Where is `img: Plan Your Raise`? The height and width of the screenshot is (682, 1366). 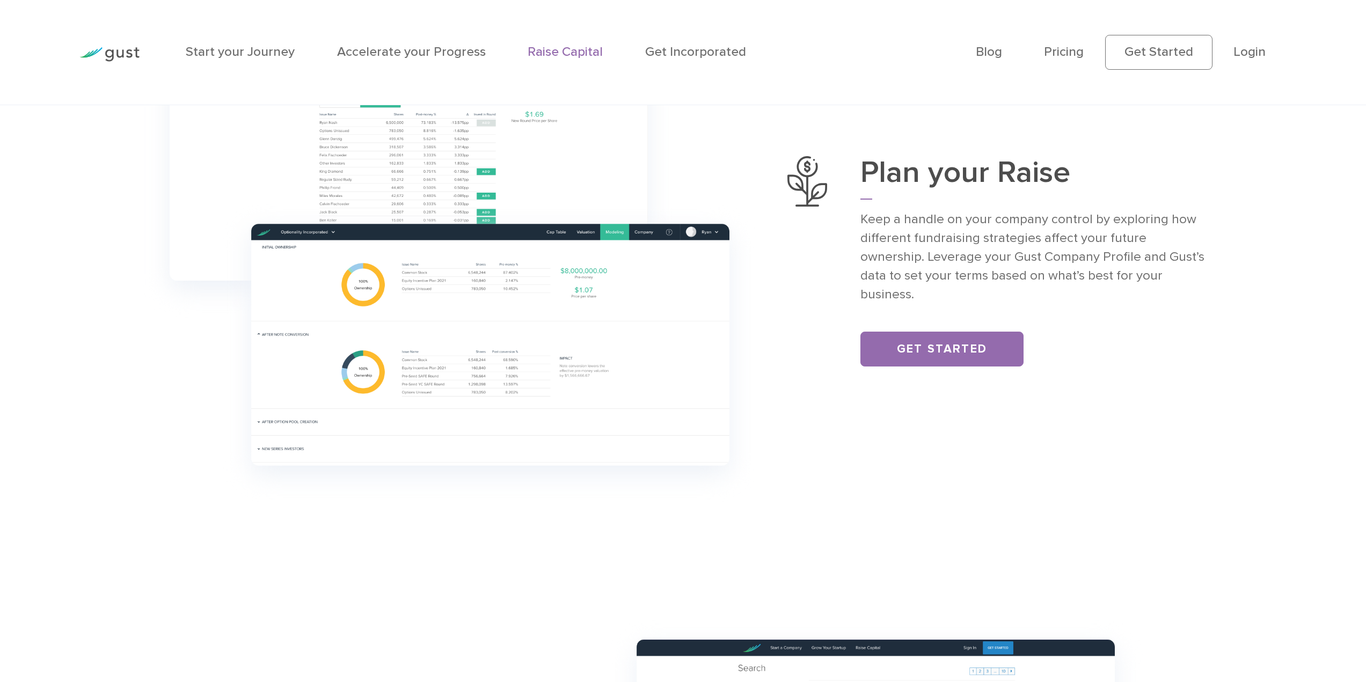
img: Plan Your Raise is located at coordinates (807, 181).